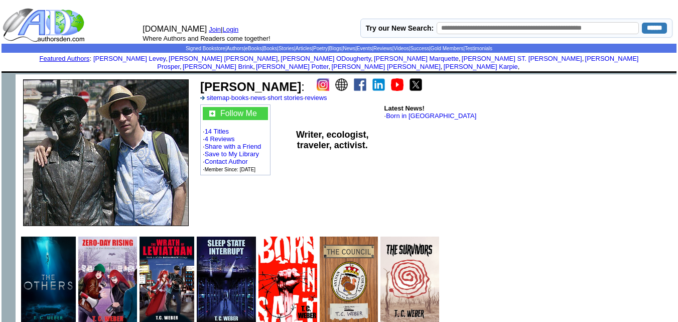 Image resolution: width=678 pixels, height=322 pixels. What do you see at coordinates (270, 48) in the screenshot?
I see `a: Books` at bounding box center [270, 48].